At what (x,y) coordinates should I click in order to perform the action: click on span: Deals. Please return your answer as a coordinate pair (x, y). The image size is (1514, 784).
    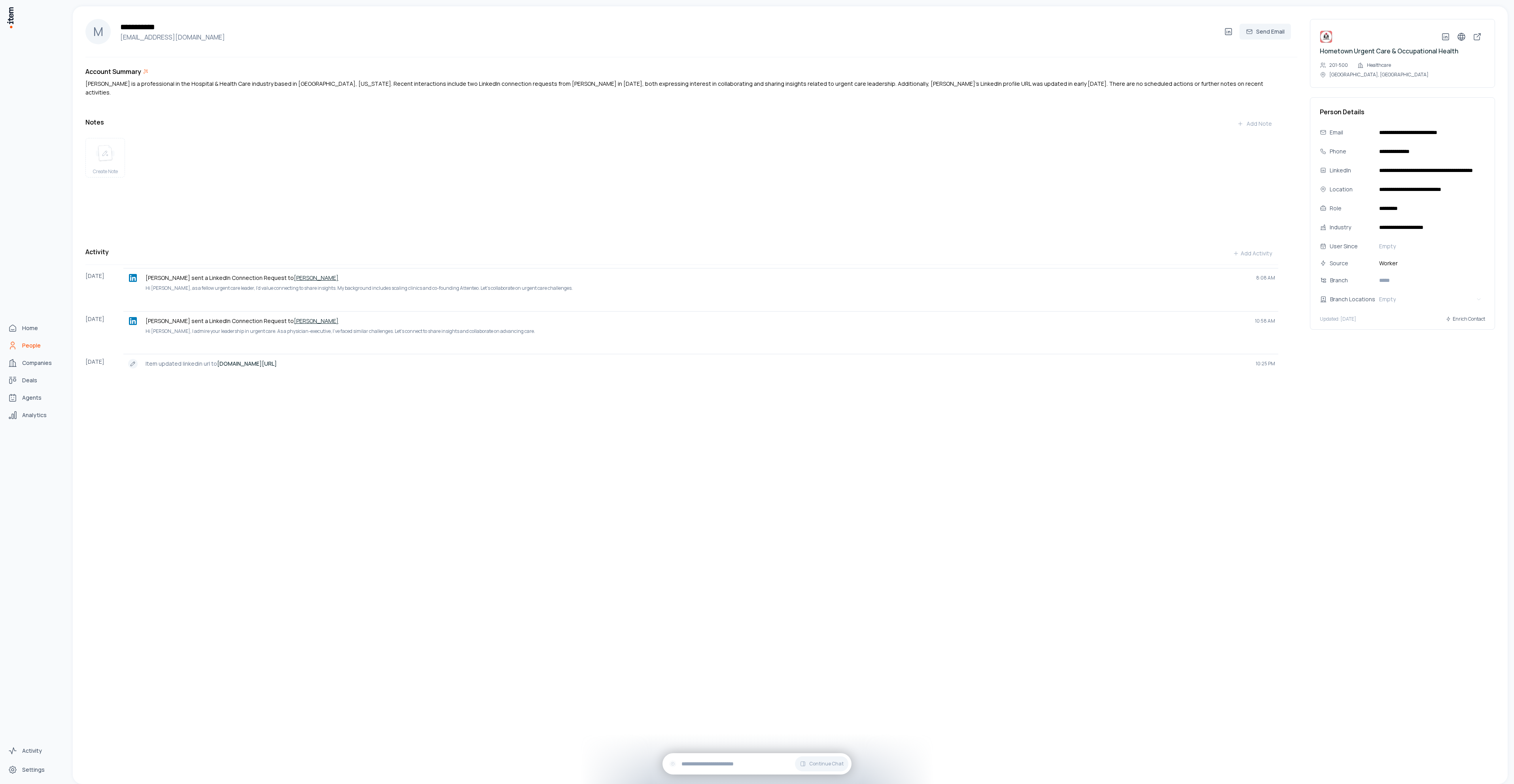
    Looking at the image, I should click on (29, 380).